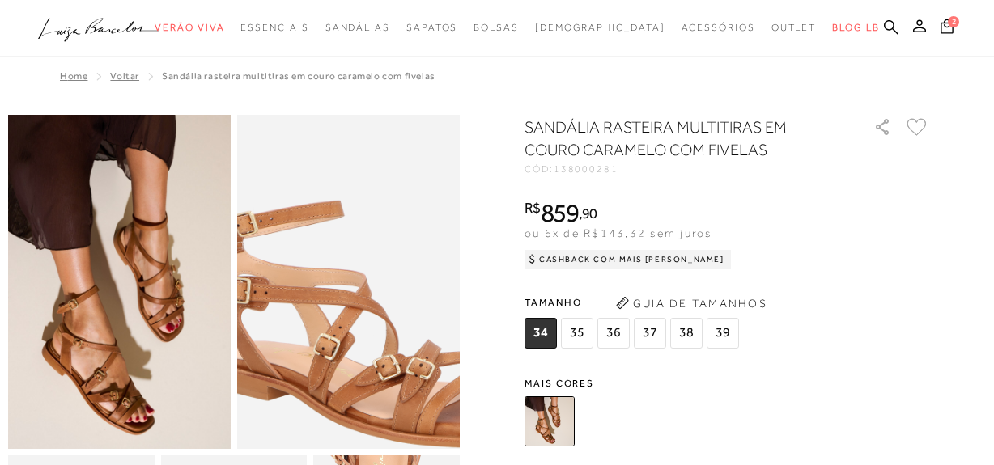  What do you see at coordinates (125, 76) in the screenshot?
I see `span: Voltar` at bounding box center [125, 76].